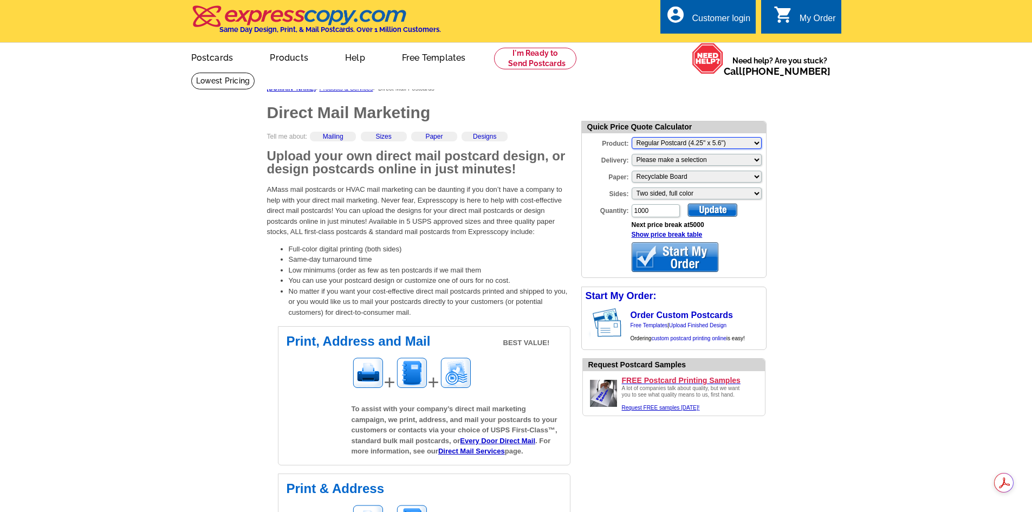 This screenshot has width=1032, height=512. I want to click on a: Products, so click(289, 56).